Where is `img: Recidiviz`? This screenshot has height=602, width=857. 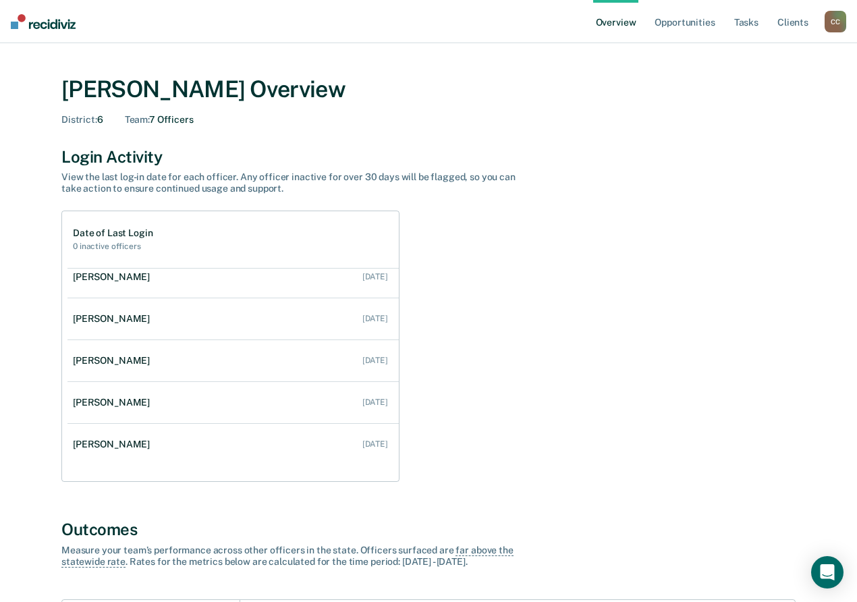
img: Recidiviz is located at coordinates (43, 22).